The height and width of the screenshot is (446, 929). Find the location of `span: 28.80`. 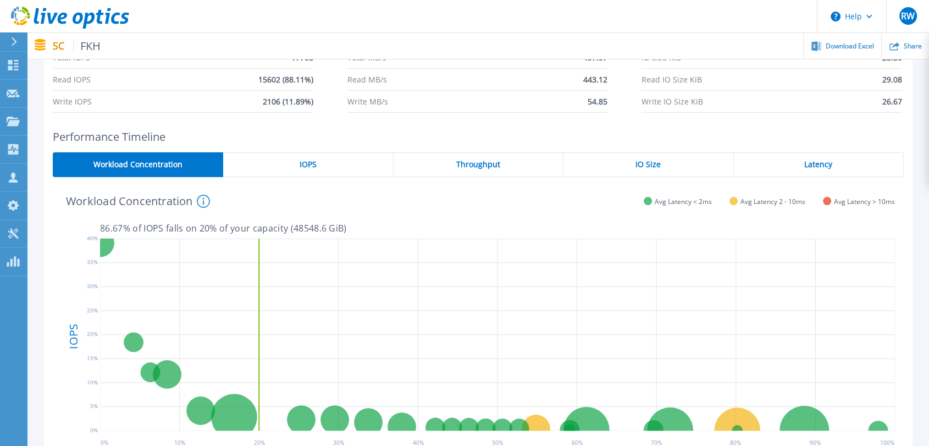

span: 28.80 is located at coordinates (892, 57).